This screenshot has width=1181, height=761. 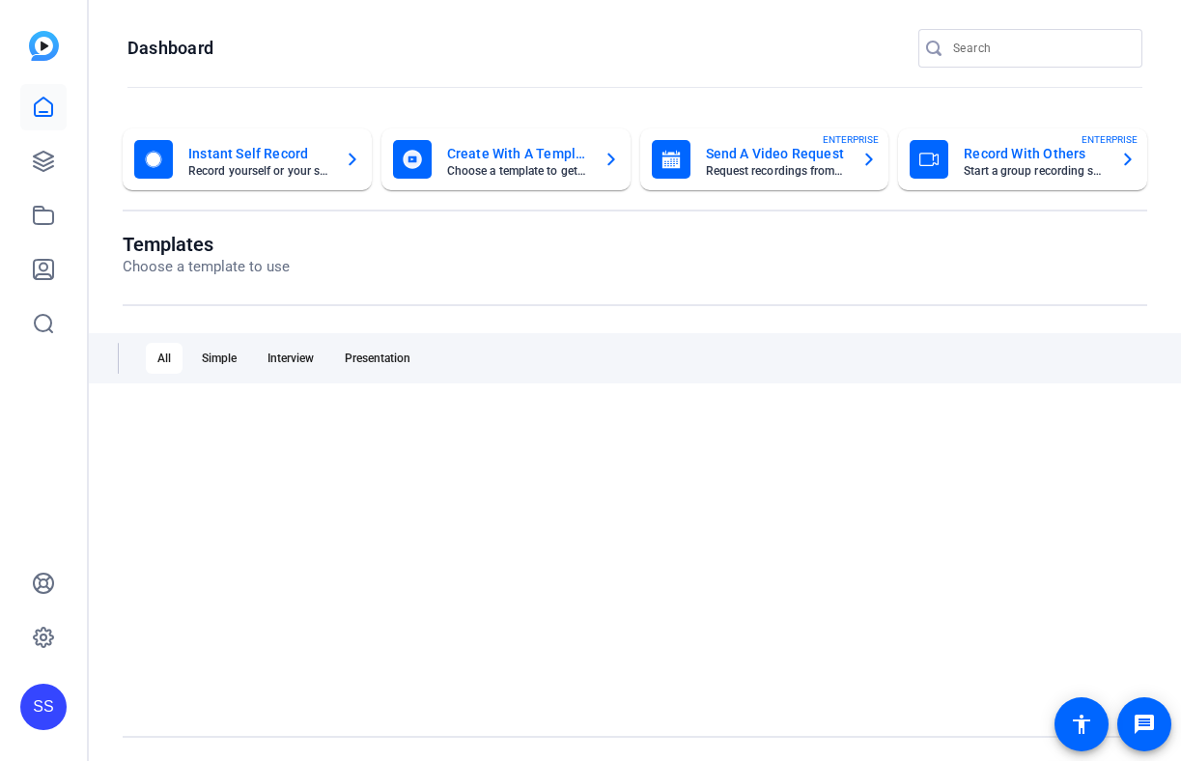 I want to click on div: Simple, so click(x=219, y=358).